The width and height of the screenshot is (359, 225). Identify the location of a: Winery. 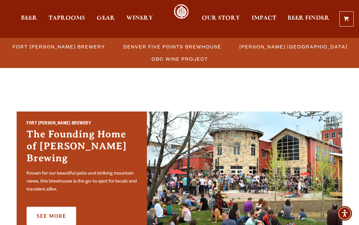
(139, 19).